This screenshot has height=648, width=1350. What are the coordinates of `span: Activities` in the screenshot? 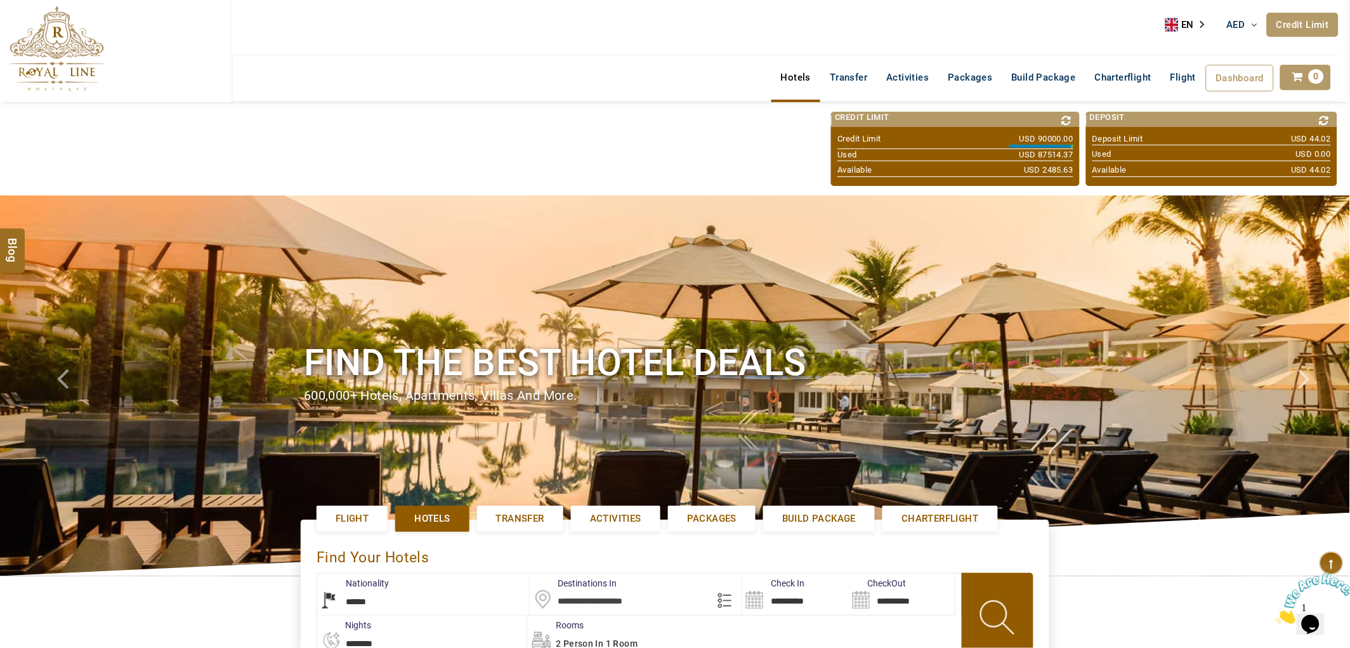 It's located at (615, 518).